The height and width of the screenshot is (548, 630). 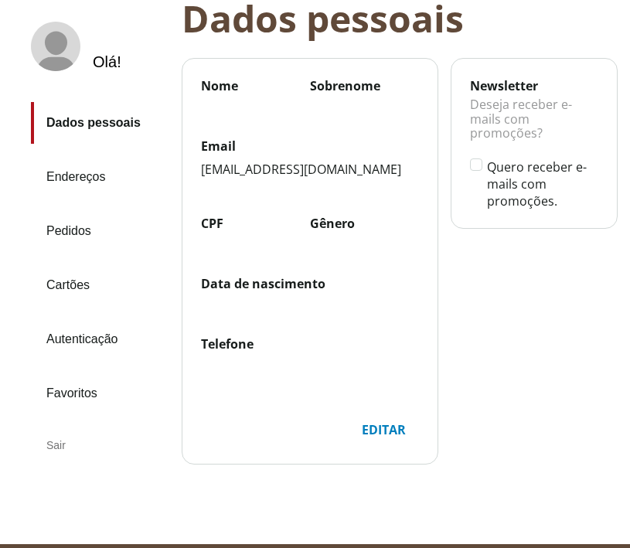 I want to click on label: Nome, so click(x=255, y=86).